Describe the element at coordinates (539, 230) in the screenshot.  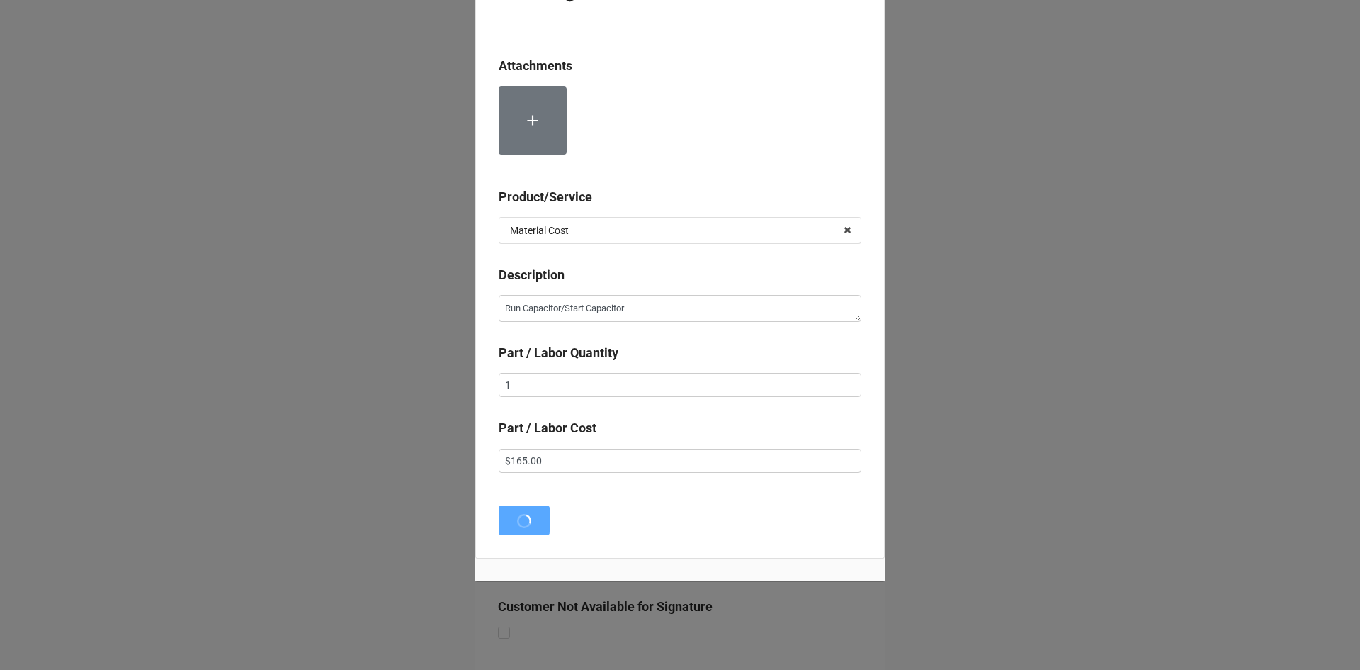
I see `div: Material Cost` at that location.